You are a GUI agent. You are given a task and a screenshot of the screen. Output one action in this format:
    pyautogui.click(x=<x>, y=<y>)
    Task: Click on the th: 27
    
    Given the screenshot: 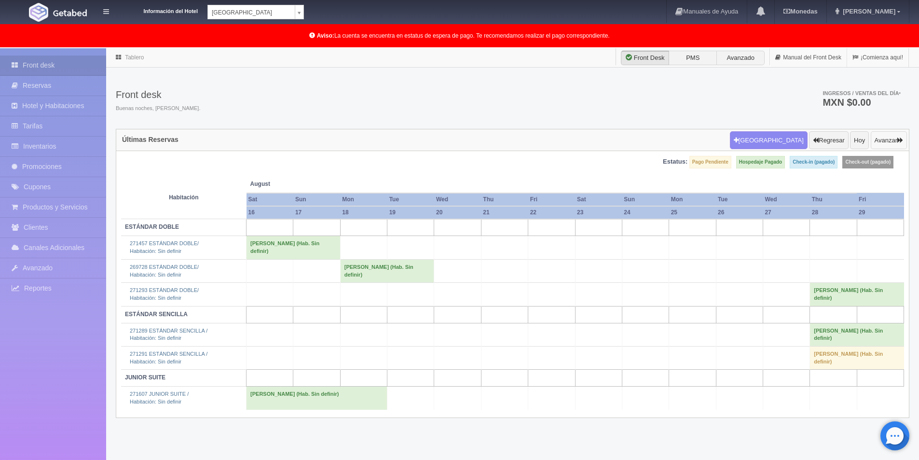 What is the action you would take?
    pyautogui.click(x=786, y=212)
    